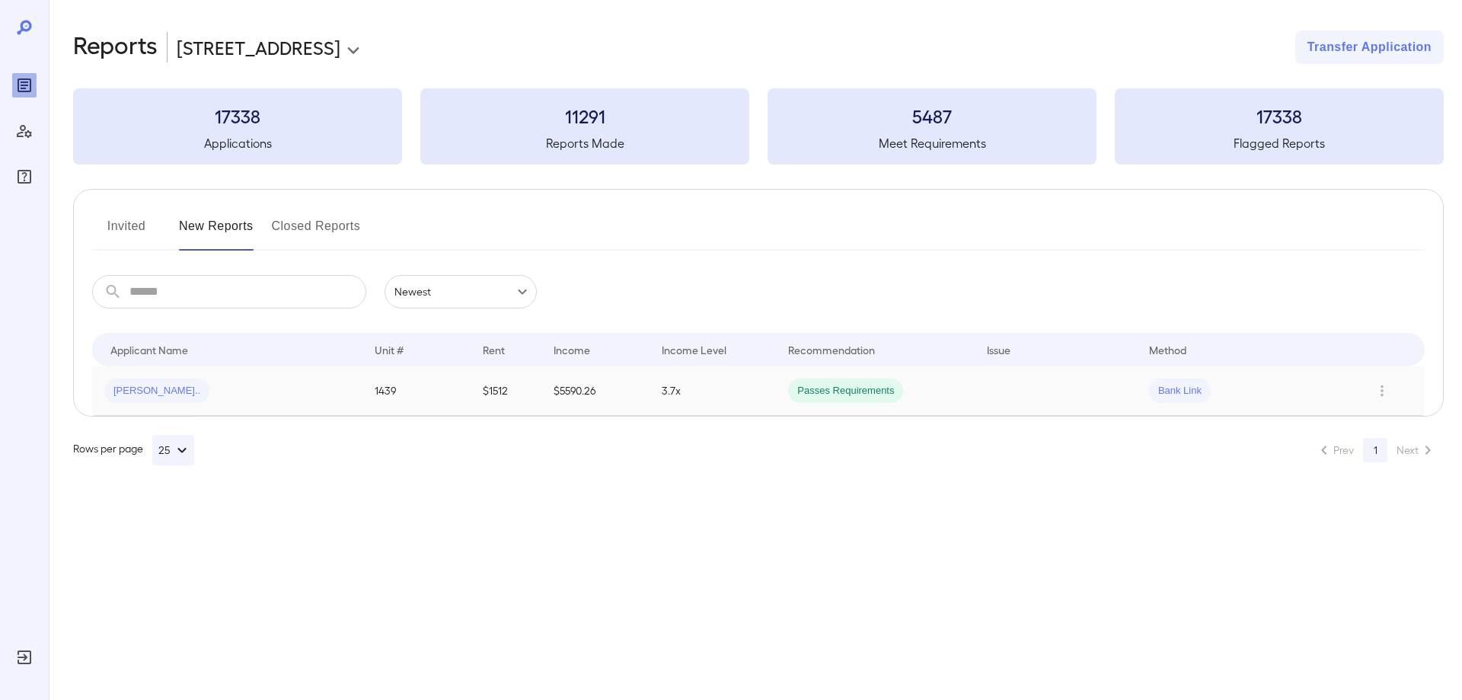  Describe the element at coordinates (24, 177) in the screenshot. I see `div: FAQ` at that location.